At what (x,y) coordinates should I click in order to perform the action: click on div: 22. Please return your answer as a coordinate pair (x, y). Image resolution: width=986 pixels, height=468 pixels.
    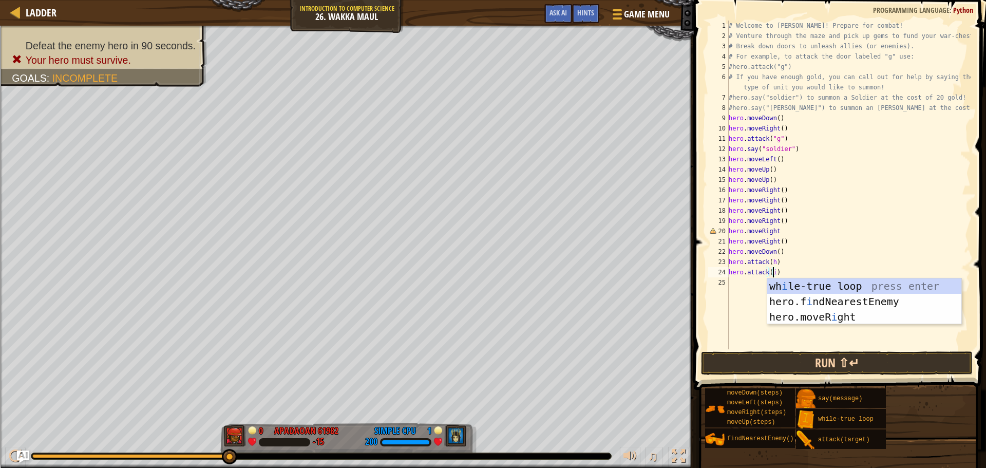
    Looking at the image, I should click on (718, 252).